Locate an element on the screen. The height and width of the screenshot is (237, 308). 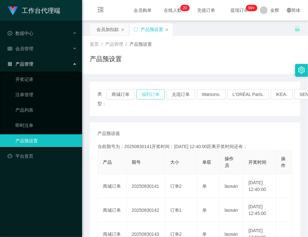
span: 开奖时间 is located at coordinates (257, 162).